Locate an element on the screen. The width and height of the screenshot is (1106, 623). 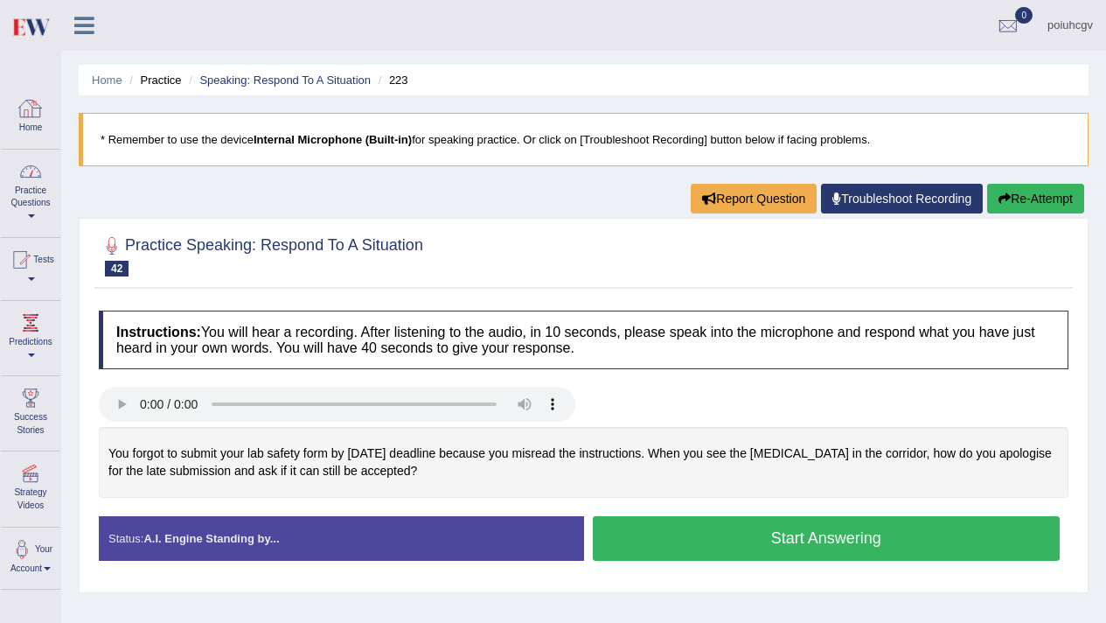
a: Strategy Videos is located at coordinates (31, 485).